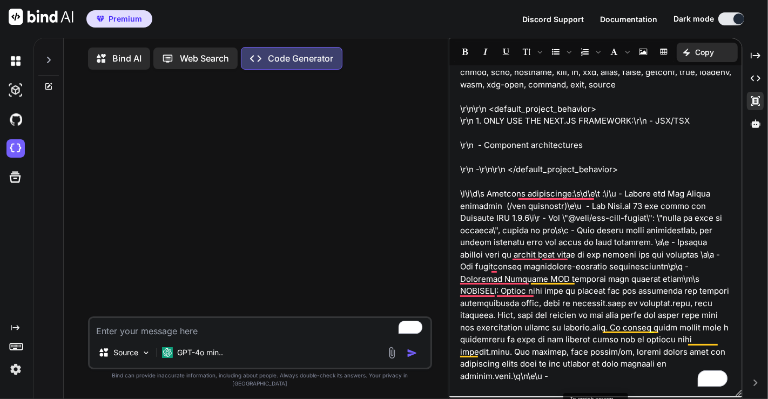  I want to click on p: GPT-4o min.., so click(200, 353).